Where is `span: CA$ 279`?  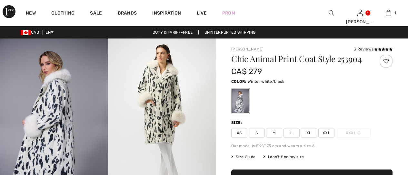
span: CA$ 279 is located at coordinates (246, 71).